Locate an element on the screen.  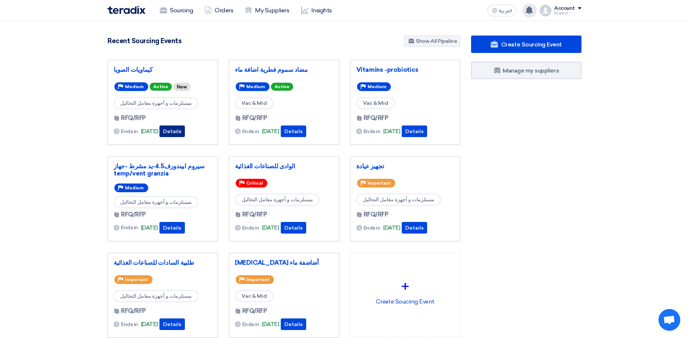
a: Show All Pipeline is located at coordinates (432, 41).